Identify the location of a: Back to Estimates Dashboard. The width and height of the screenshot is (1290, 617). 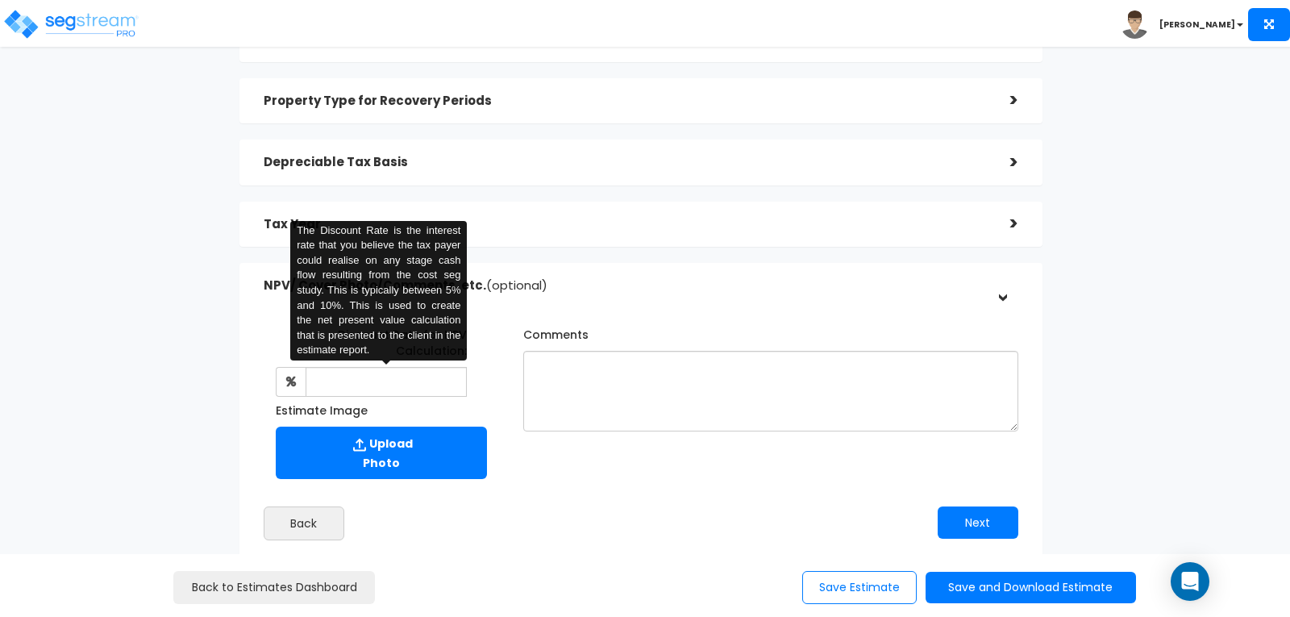
(274, 587).